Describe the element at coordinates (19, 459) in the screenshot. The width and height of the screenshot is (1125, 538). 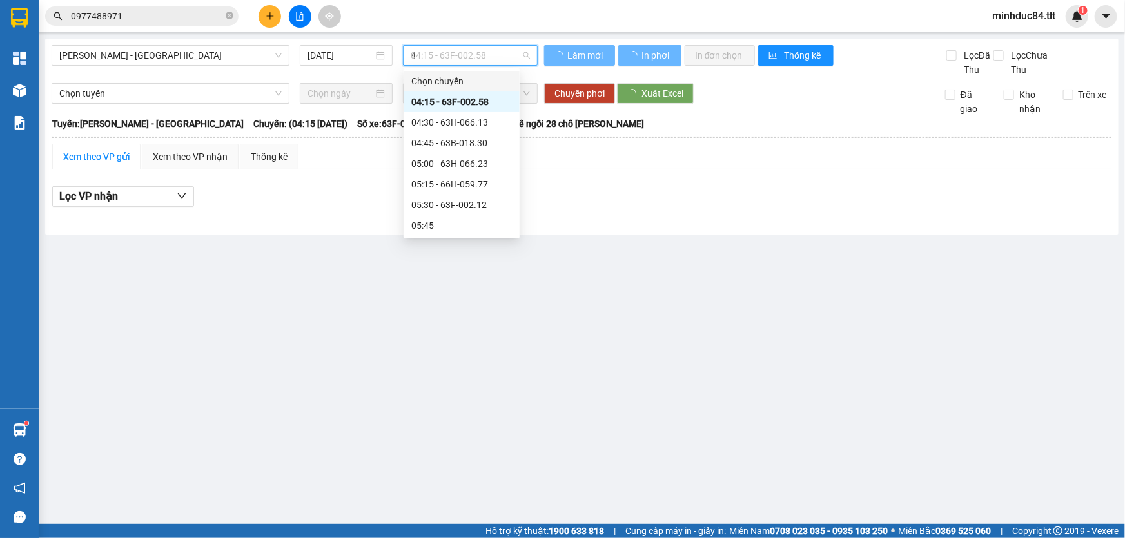
I see `span: question-circle` at that location.